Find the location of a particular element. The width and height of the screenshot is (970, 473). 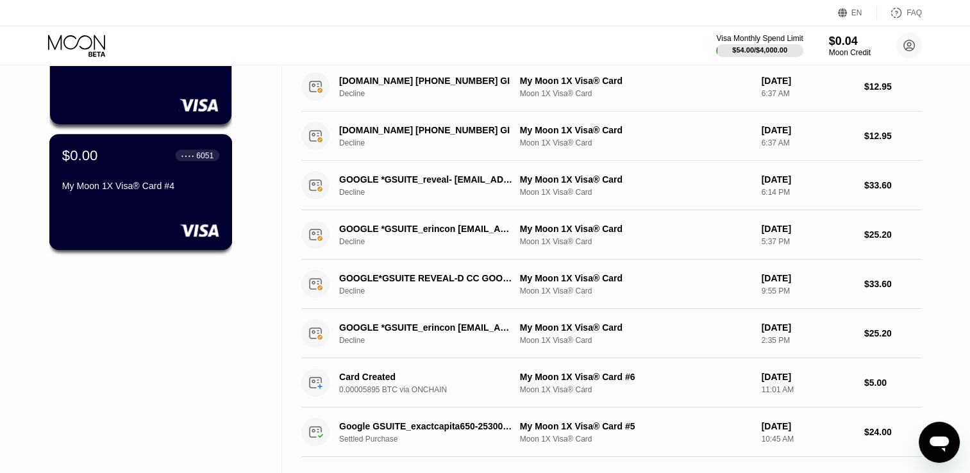

div: $24.00 is located at coordinates (893, 432).